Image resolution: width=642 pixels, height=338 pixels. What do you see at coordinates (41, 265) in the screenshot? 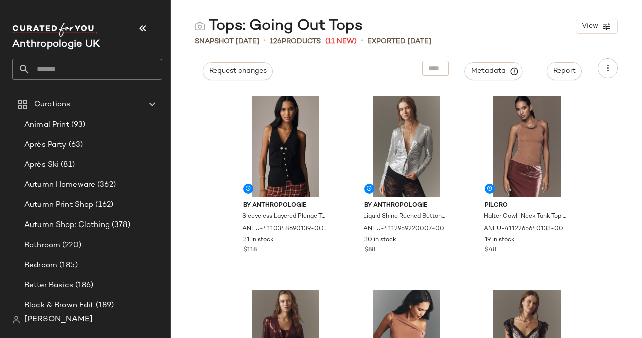
I see `span: Bedroom` at bounding box center [41, 265].